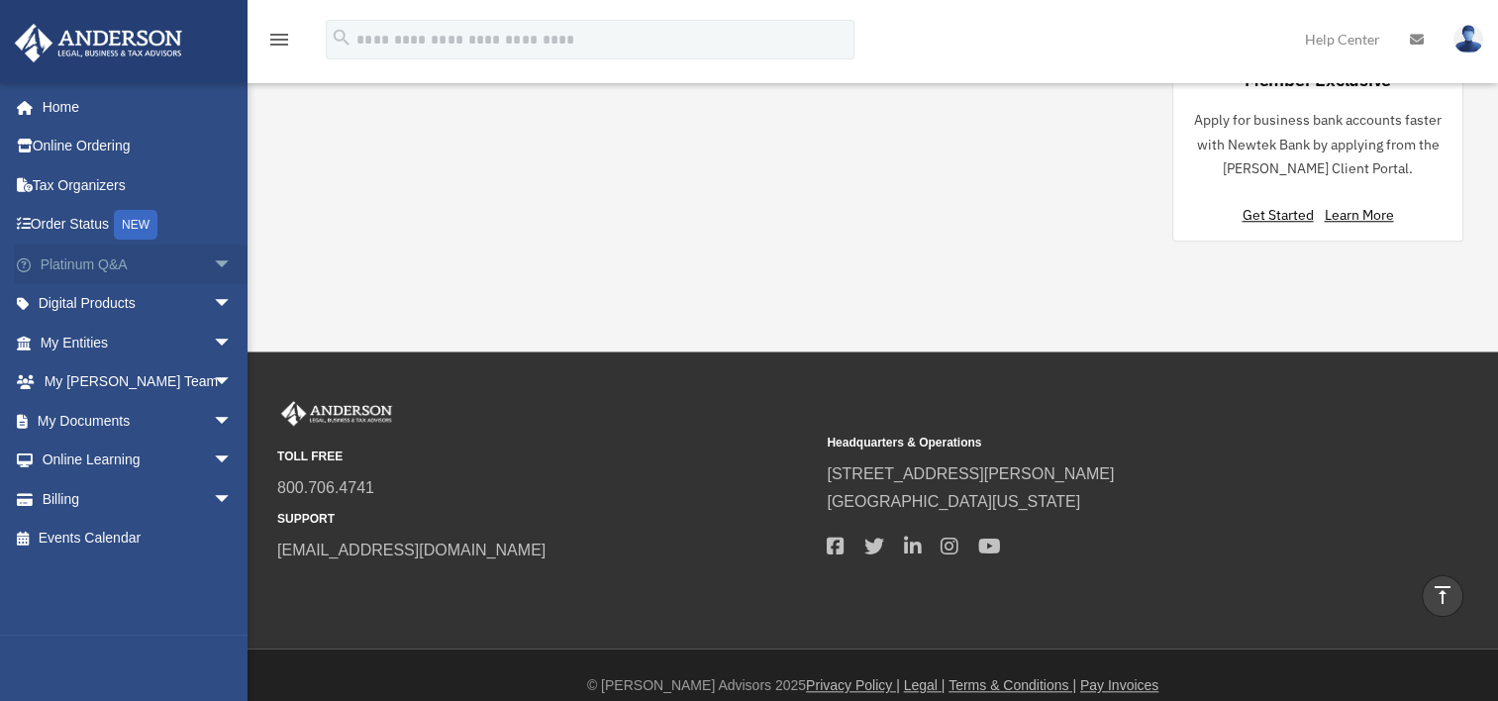 The width and height of the screenshot is (1498, 701). Describe the element at coordinates (133, 107) in the screenshot. I see `a: Home` at that location.